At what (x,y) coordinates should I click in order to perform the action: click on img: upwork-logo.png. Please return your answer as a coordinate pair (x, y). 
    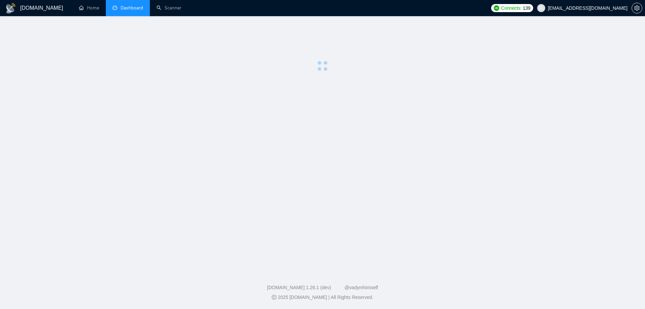
    Looking at the image, I should click on (496, 8).